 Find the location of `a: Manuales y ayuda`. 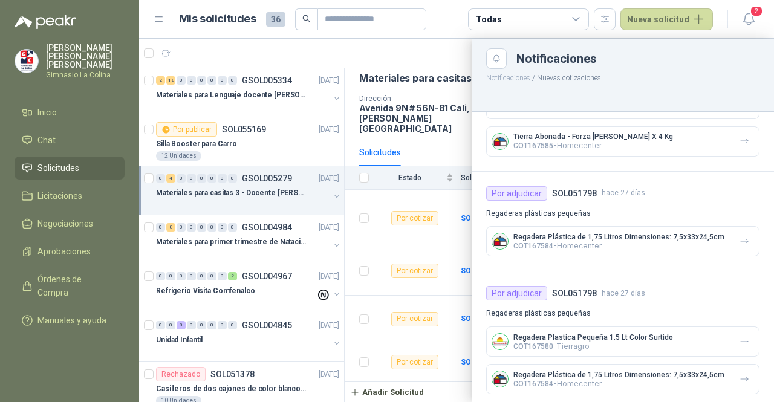

a: Manuales y ayuda is located at coordinates (70, 320).